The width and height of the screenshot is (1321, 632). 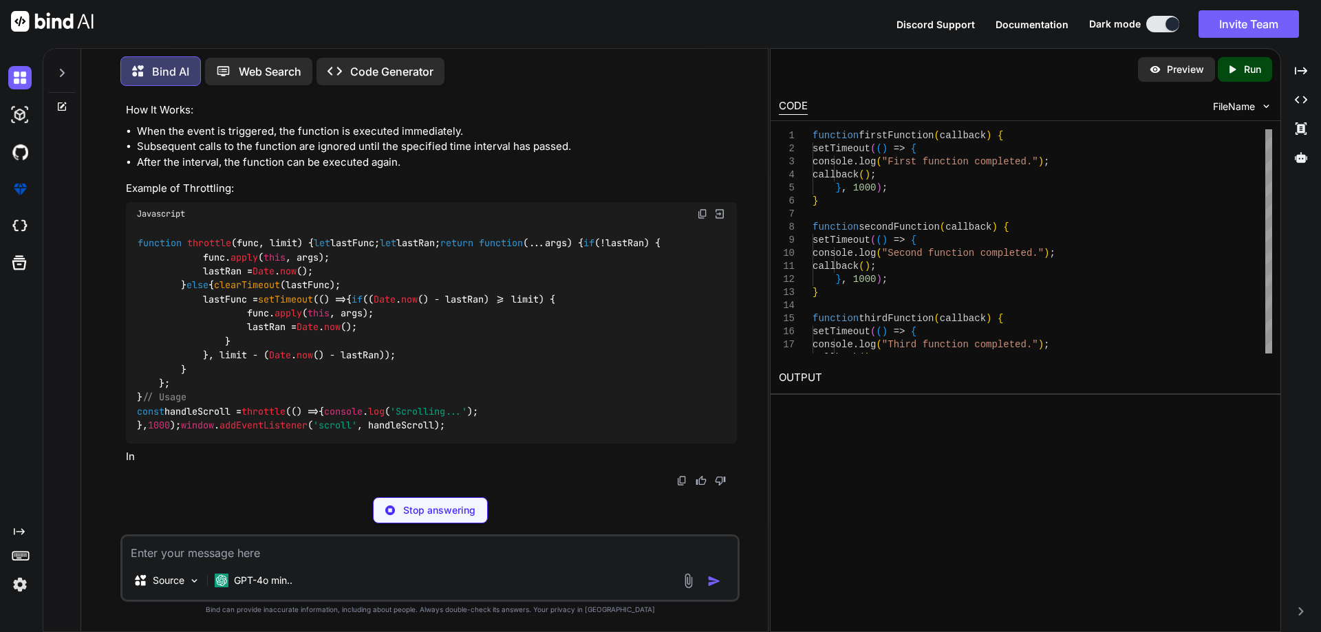 I want to click on img: Open in Browser, so click(x=720, y=214).